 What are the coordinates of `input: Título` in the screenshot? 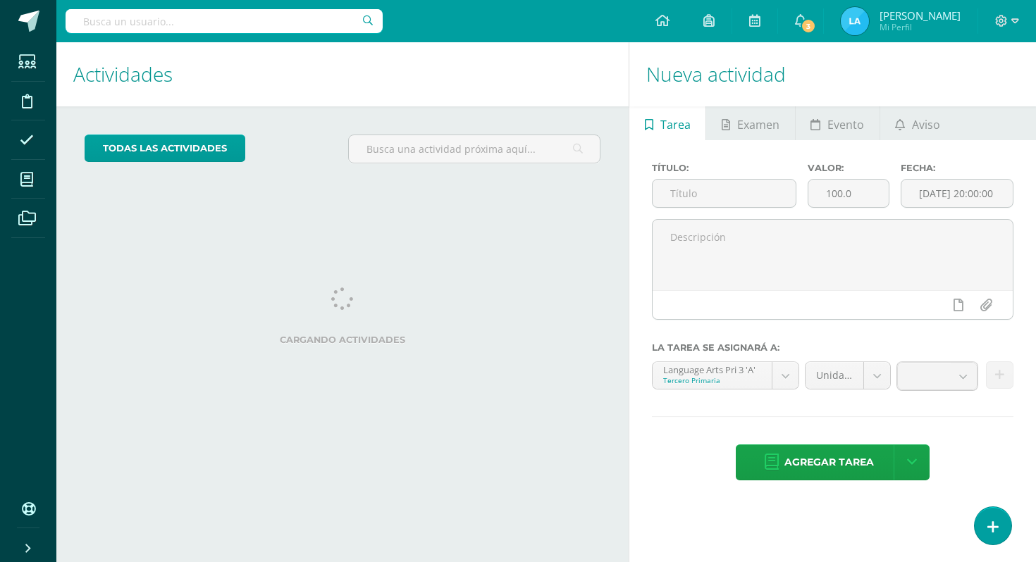 It's located at (724, 193).